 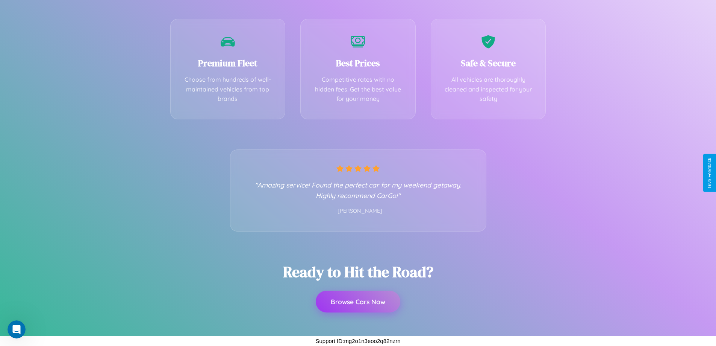 What do you see at coordinates (488, 63) in the screenshot?
I see `h3: Safe & Secure` at bounding box center [488, 63].